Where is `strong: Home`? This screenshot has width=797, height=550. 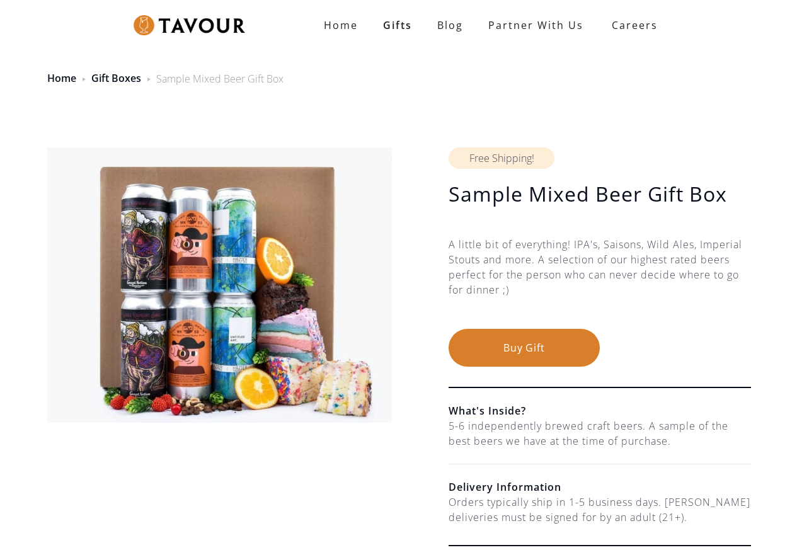 strong: Home is located at coordinates (341, 25).